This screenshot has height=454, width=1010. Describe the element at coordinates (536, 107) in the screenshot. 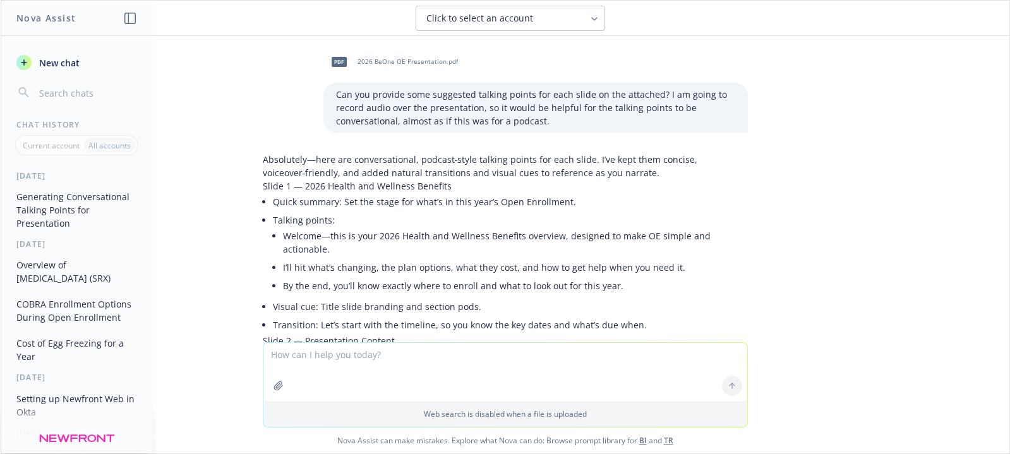

I see `p: Can you provide some suggested talking points for each slide on the attached? I am going to recor...` at that location.